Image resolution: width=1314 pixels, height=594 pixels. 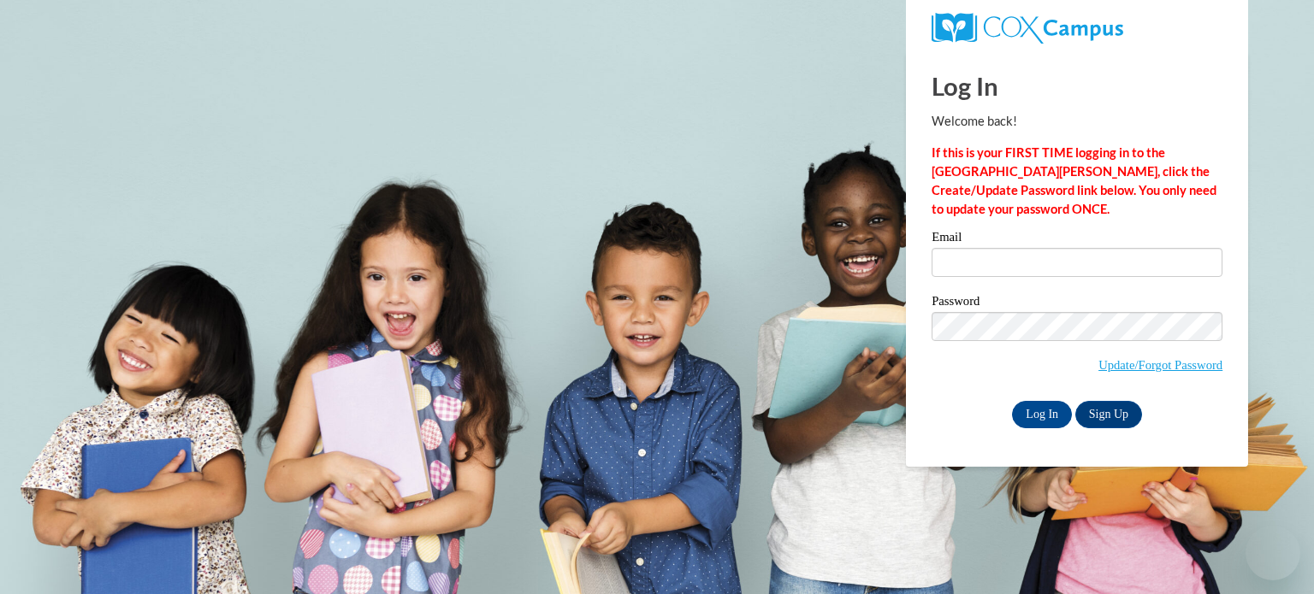 What do you see at coordinates (1077, 304) in the screenshot?
I see `label: Password` at bounding box center [1077, 304].